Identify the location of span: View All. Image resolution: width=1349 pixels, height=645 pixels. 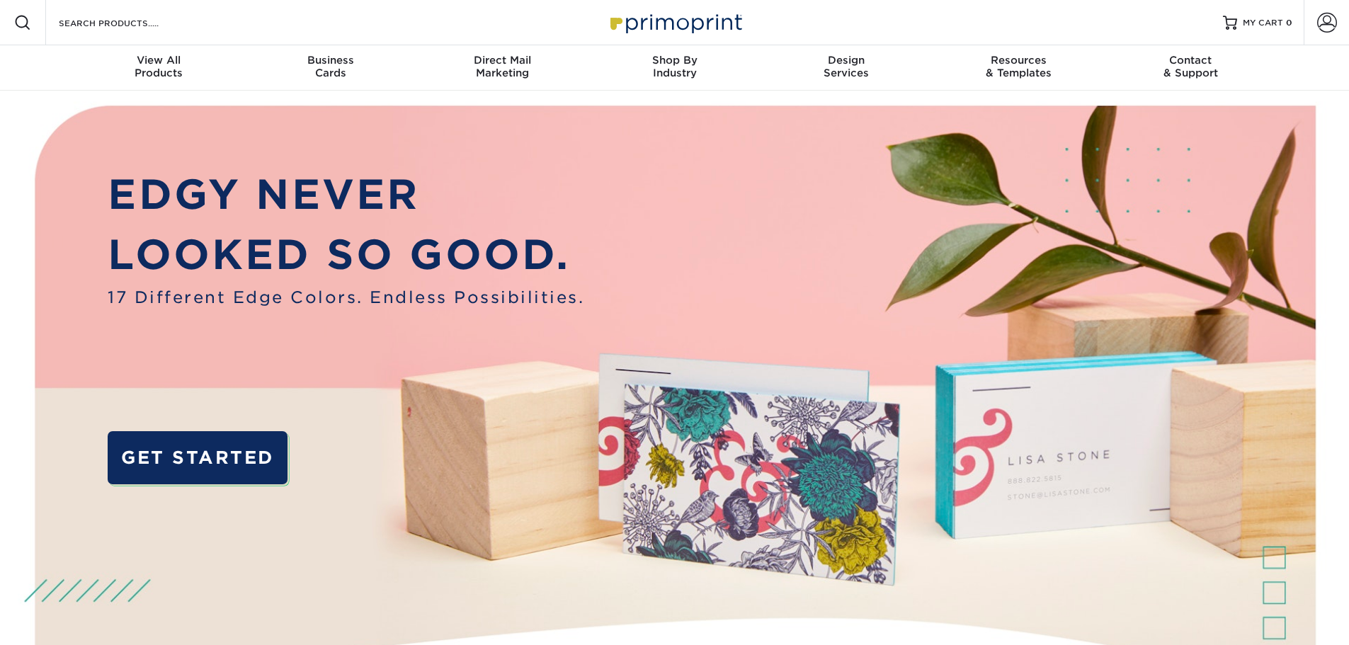
(159, 60).